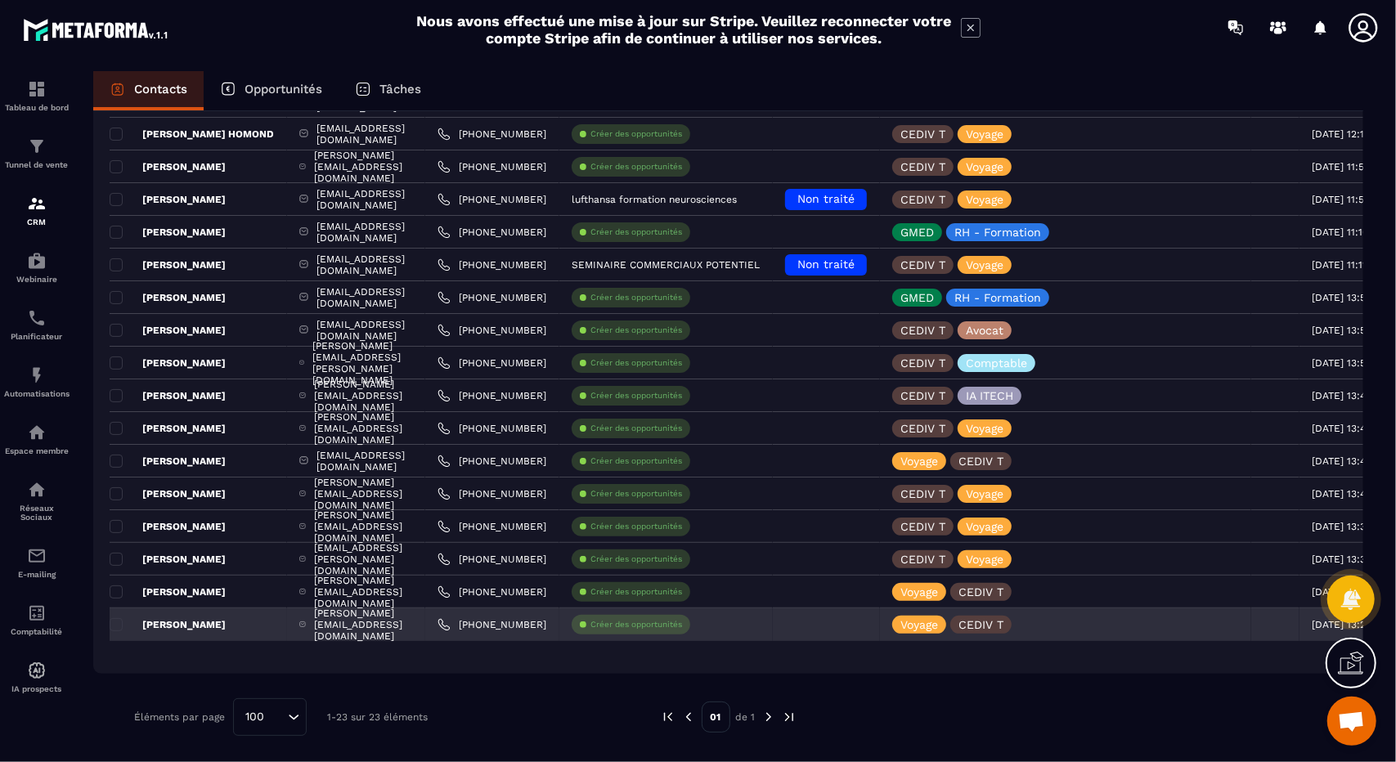 Image resolution: width=1396 pixels, height=762 pixels. What do you see at coordinates (254, 717) in the screenshot?
I see `span: 100` at bounding box center [254, 717].